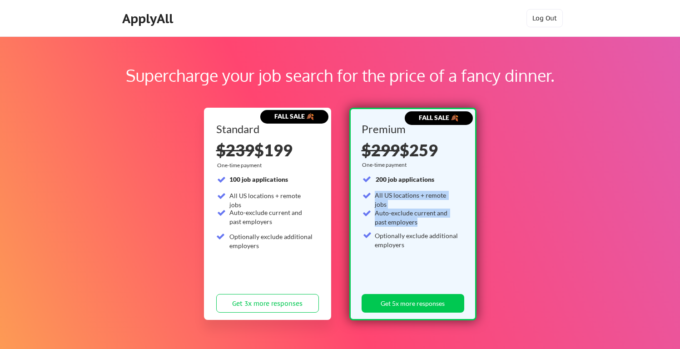  What do you see at coordinates (413, 303) in the screenshot?
I see `button: Get 5x more responses` at bounding box center [413, 303].